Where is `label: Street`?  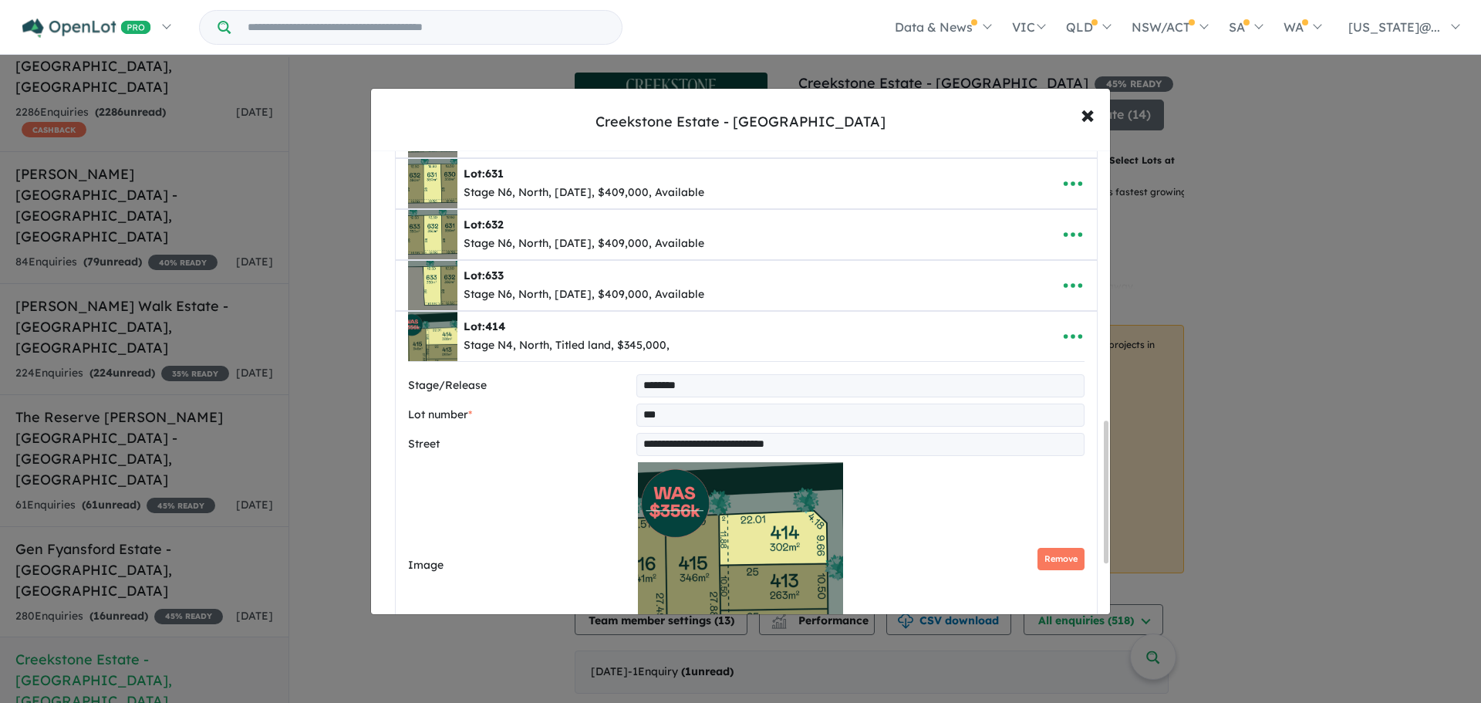 label: Street is located at coordinates (519, 444).